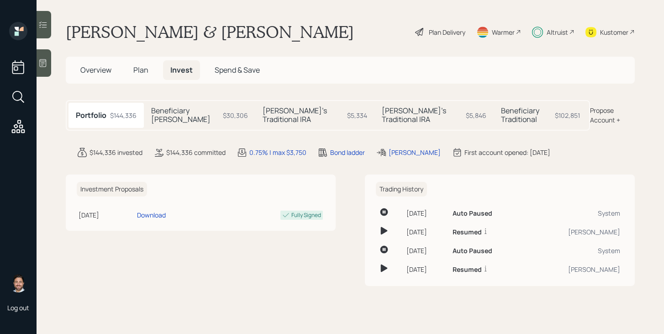  Describe the element at coordinates (347, 152) in the screenshot. I see `div: Bond ladder` at that location.